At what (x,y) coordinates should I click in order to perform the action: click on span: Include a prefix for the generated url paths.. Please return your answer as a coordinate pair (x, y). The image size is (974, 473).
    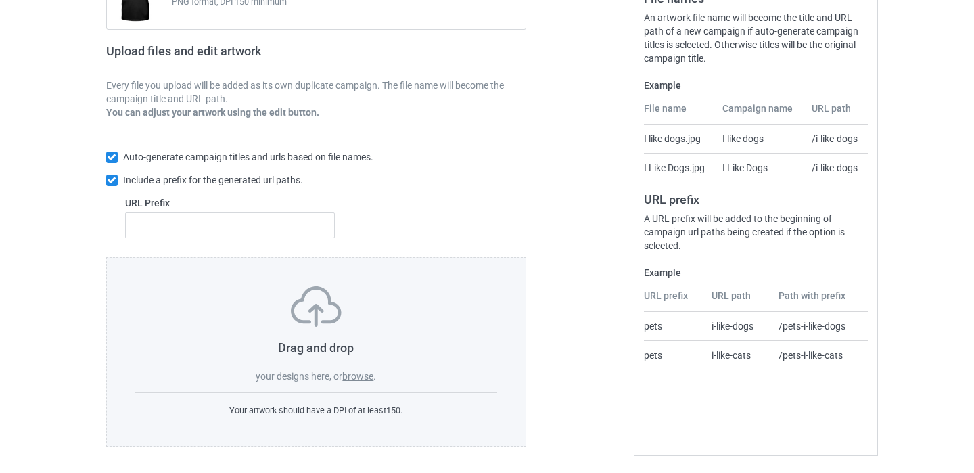
    Looking at the image, I should click on (213, 180).